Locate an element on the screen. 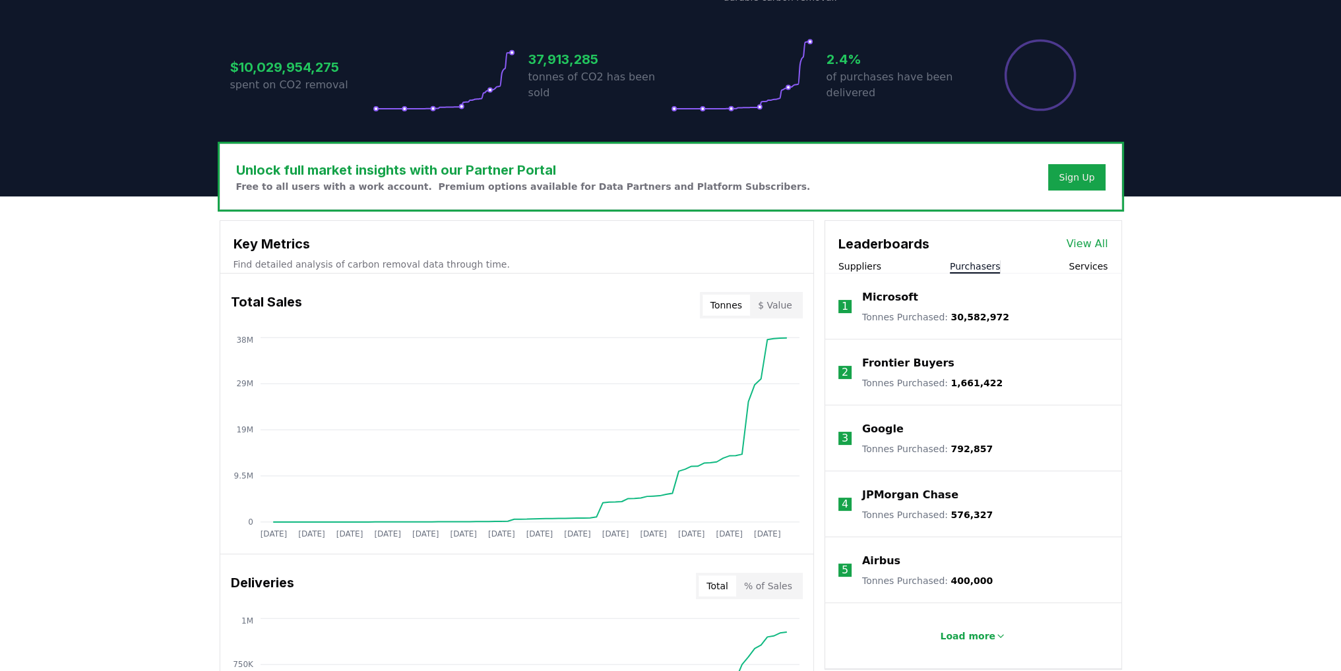  h3: Leaderboards is located at coordinates (884, 244).